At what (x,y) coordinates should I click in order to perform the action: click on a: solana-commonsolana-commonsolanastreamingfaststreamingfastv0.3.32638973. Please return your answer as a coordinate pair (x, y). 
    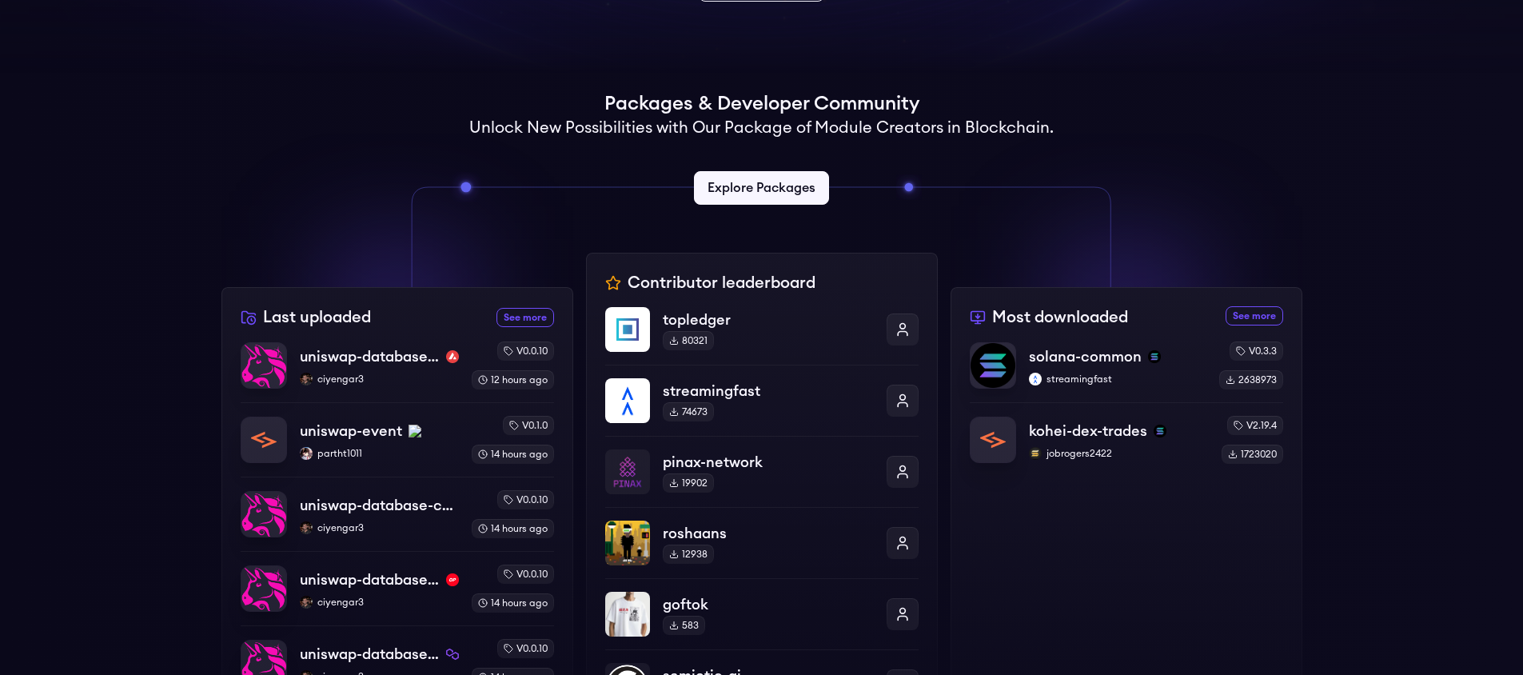
    Looking at the image, I should click on (1126, 372).